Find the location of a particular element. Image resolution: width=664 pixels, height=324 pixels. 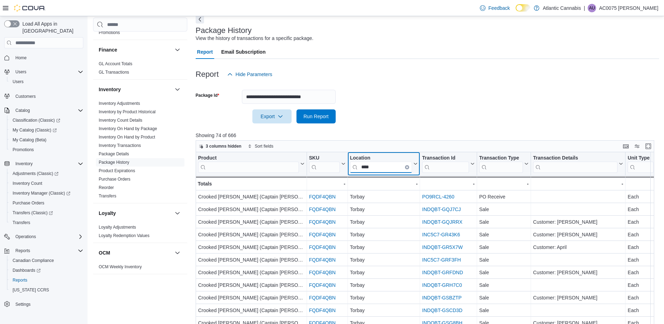

button: Display options is located at coordinates (637, 146).